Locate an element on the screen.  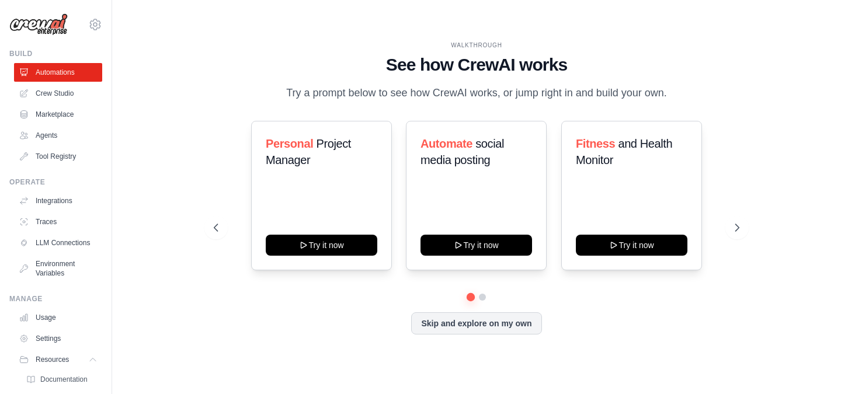
div: WALKTHROUGH is located at coordinates (476, 45).